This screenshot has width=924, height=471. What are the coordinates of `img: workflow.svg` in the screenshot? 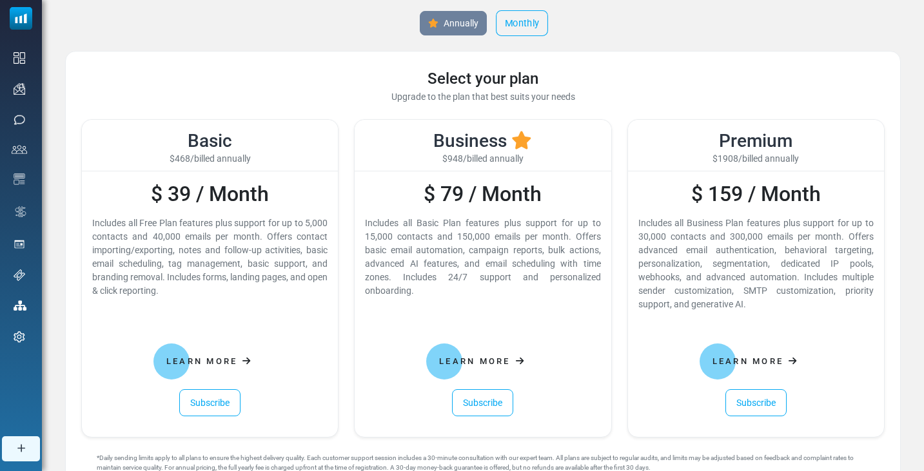 It's located at (21, 212).